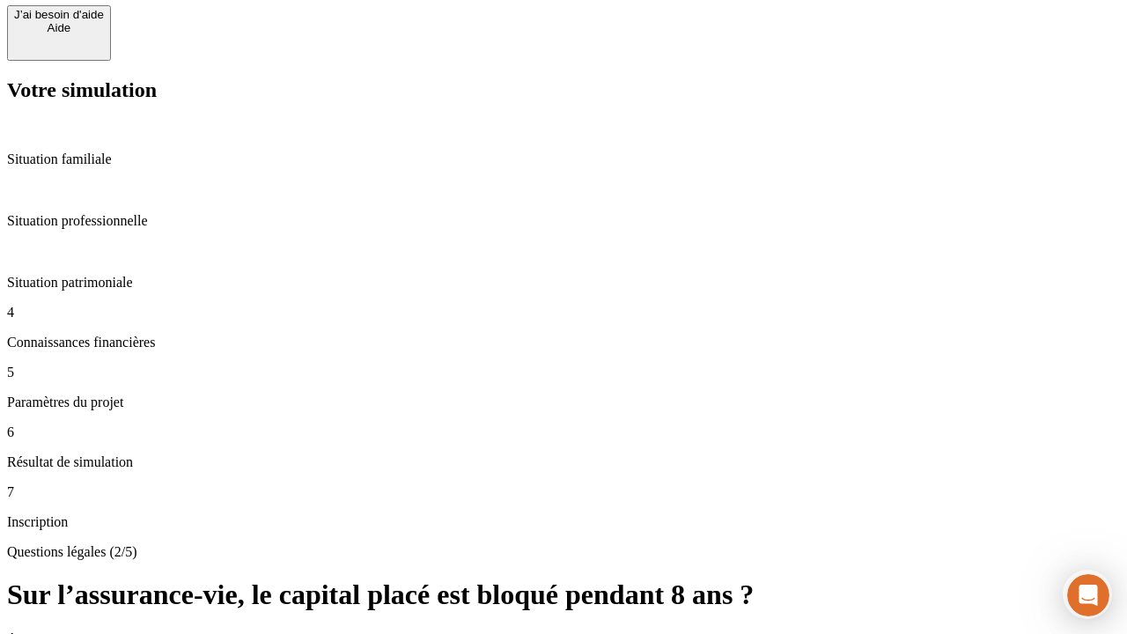  What do you see at coordinates (59, 33) in the screenshot?
I see `button: J’ai besoin d'aideAide` at bounding box center [59, 33].